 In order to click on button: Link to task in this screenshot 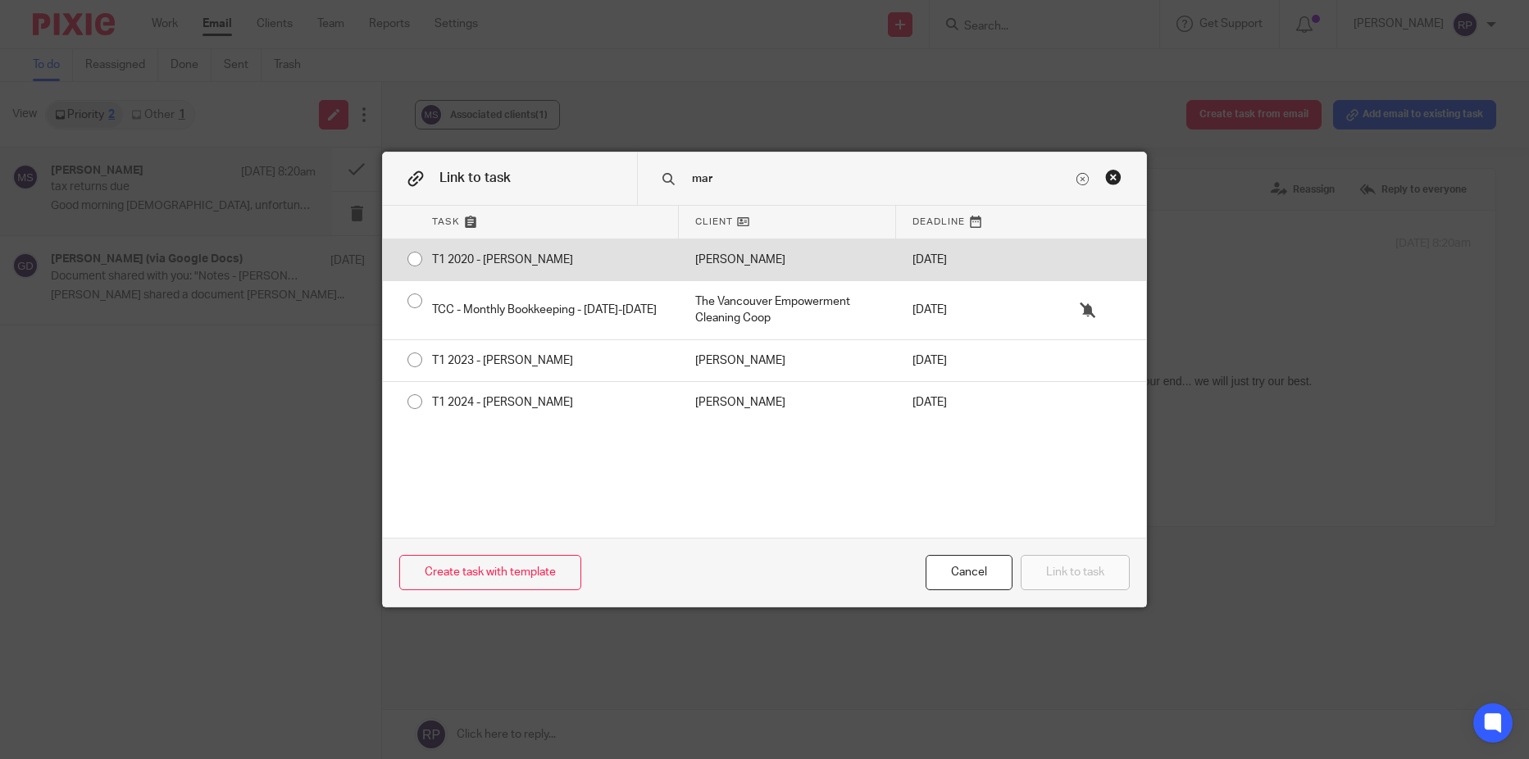, I will do `click(1075, 572)`.